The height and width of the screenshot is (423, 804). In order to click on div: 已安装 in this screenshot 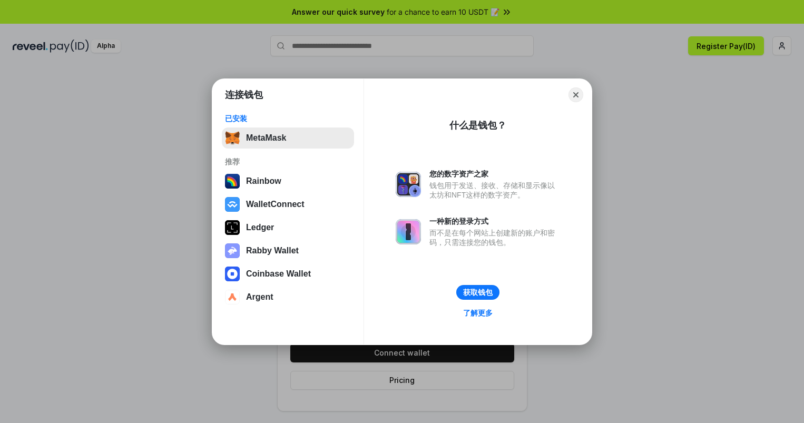, I will do `click(288, 119)`.